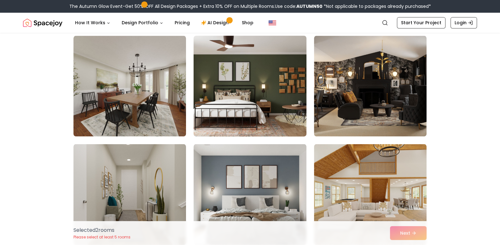 Image resolution: width=500 pixels, height=245 pixels. Describe the element at coordinates (102, 238) in the screenshot. I see `p: Please select at least 5 rooms` at that location.